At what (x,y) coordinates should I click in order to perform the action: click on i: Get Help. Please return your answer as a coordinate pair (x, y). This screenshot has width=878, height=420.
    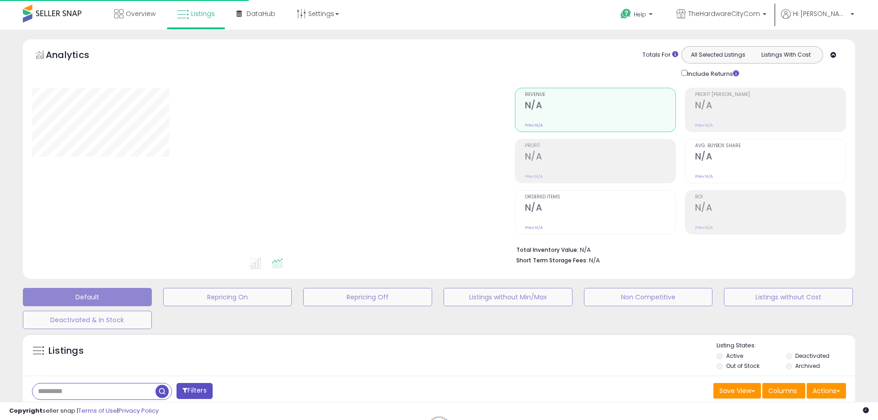
    Looking at the image, I should click on (625, 14).